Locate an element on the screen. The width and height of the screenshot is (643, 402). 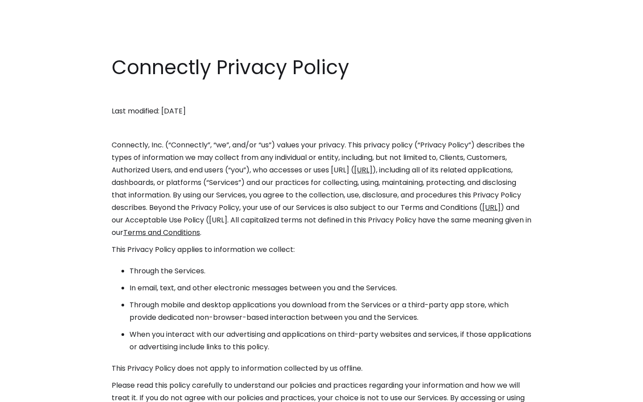
p: This Privacy Policy applies to information we collect: is located at coordinates (322, 250).